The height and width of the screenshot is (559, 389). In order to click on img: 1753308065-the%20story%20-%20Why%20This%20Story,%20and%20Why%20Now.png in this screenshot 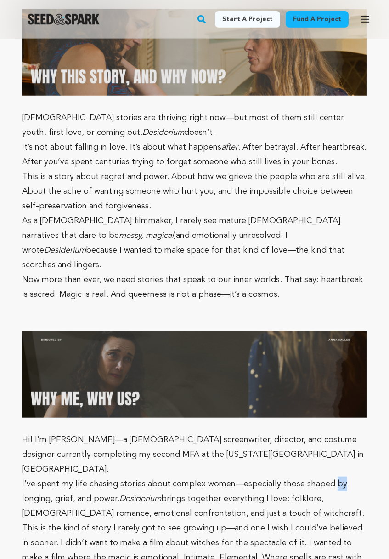, I will do `click(194, 52)`.